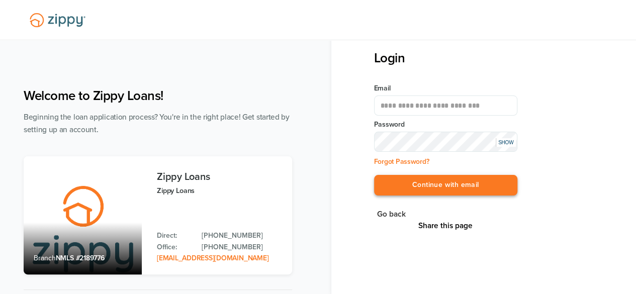  Describe the element at coordinates (446, 125) in the screenshot. I see `label: Password` at that location.